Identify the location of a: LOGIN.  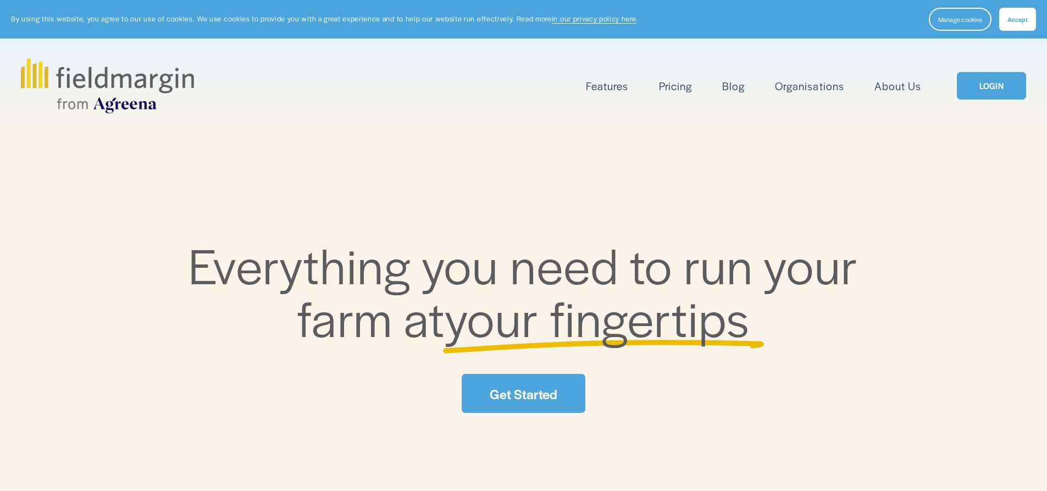
(991, 86).